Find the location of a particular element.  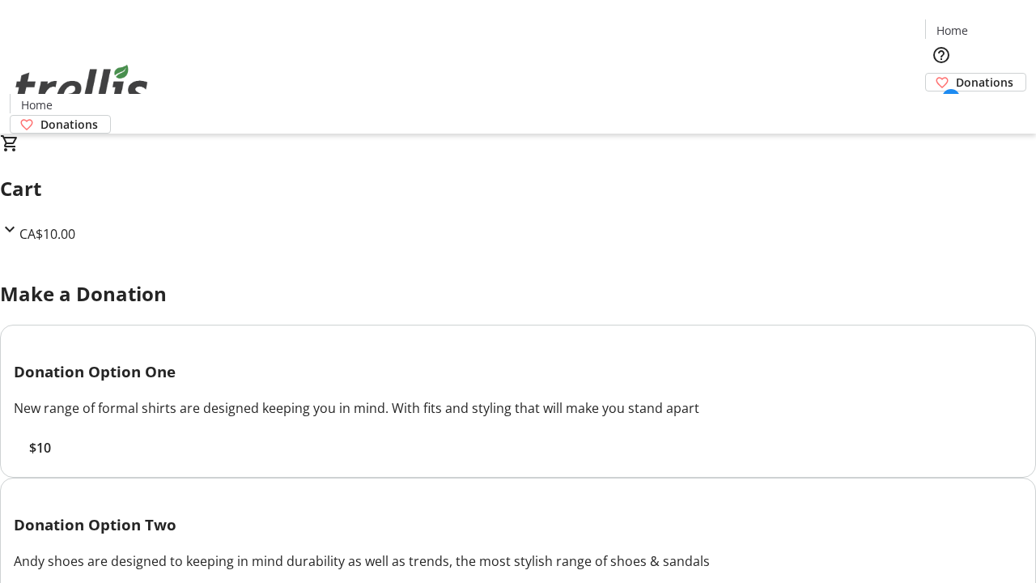

div: New range of formal shirts are designed keeping you in mind. With fits and styling that will make... is located at coordinates (518, 408).